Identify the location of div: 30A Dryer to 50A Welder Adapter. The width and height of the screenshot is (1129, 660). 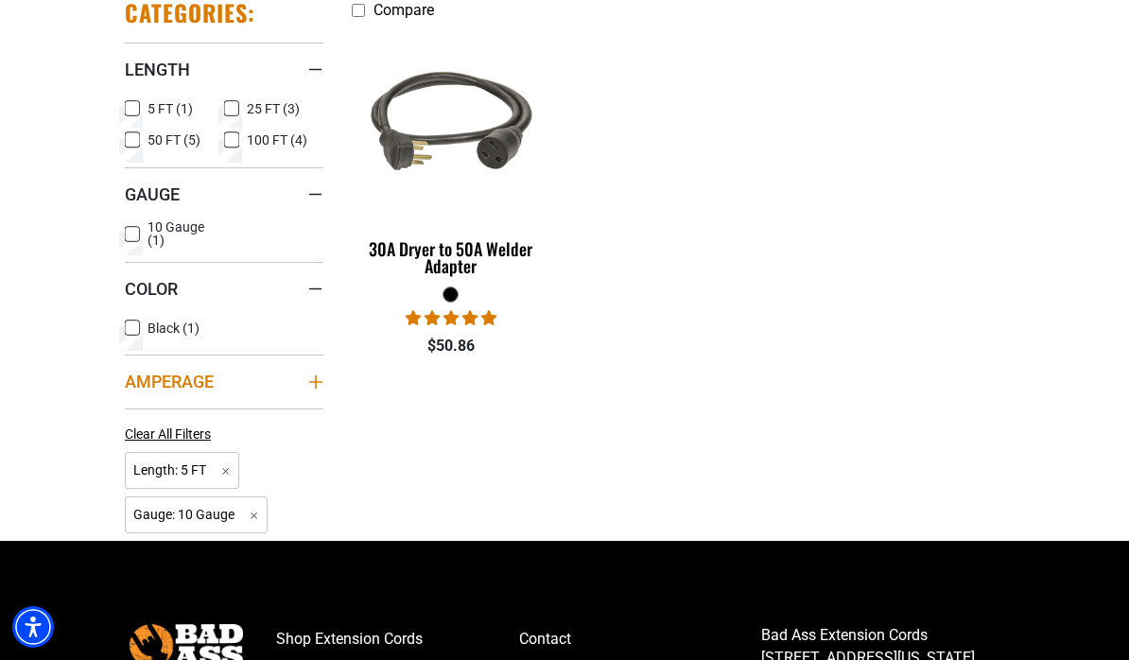
(451, 257).